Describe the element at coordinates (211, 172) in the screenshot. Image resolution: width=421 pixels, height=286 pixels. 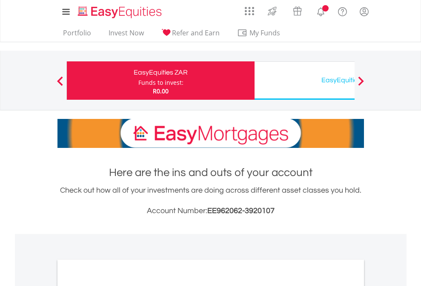
I see `h1: Here are the ins and outs of your account` at that location.